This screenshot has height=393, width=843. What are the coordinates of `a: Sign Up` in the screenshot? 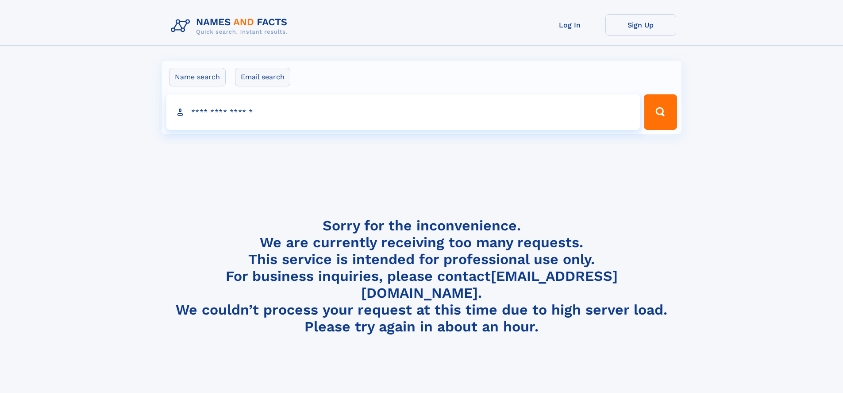 It's located at (641, 25).